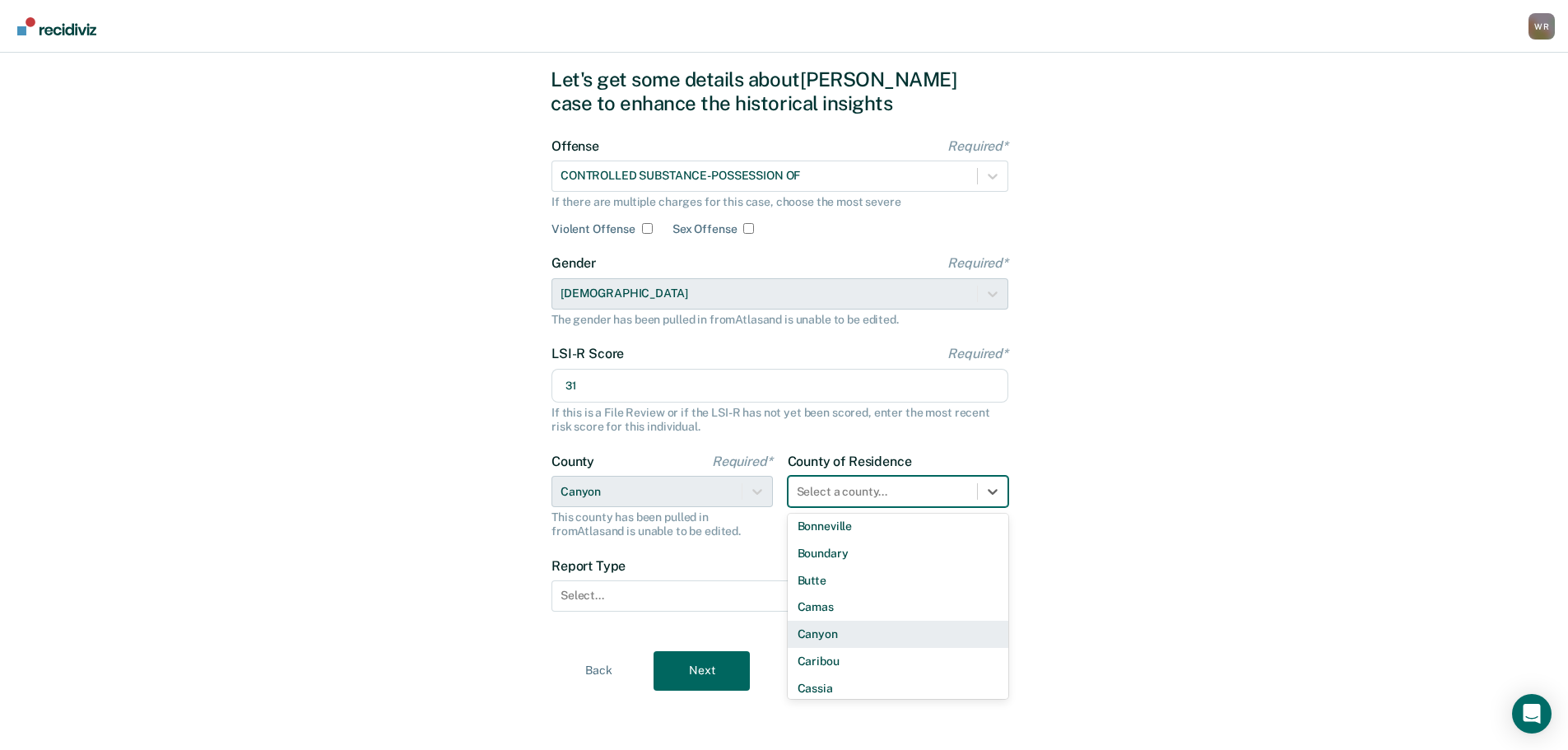  I want to click on div: Butte, so click(898, 580).